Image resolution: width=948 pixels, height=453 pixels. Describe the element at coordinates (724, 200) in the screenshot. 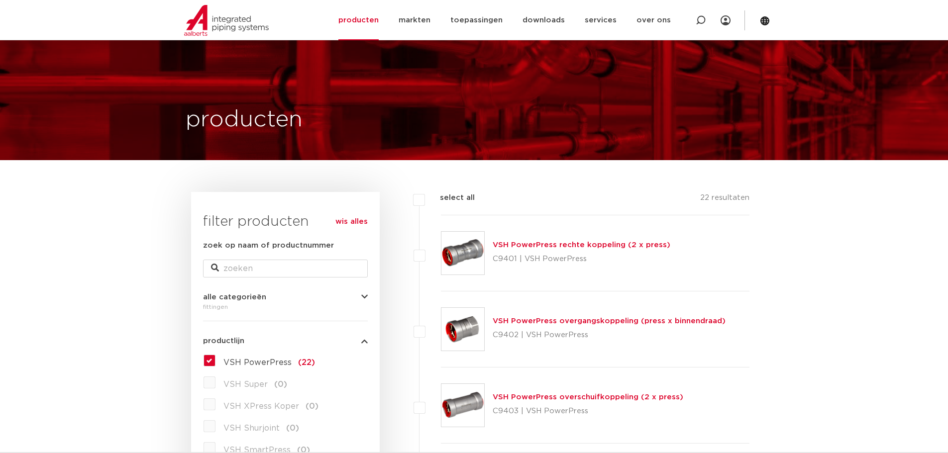

I see `p: 22 resultaten` at that location.